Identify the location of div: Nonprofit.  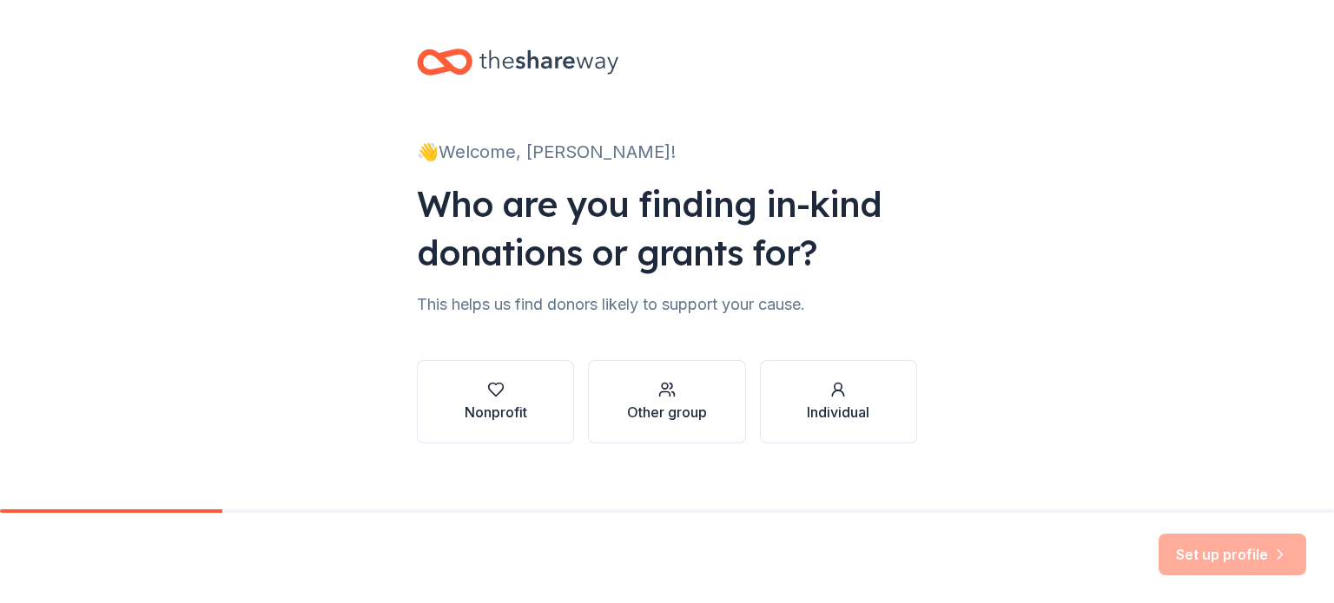
(496, 412).